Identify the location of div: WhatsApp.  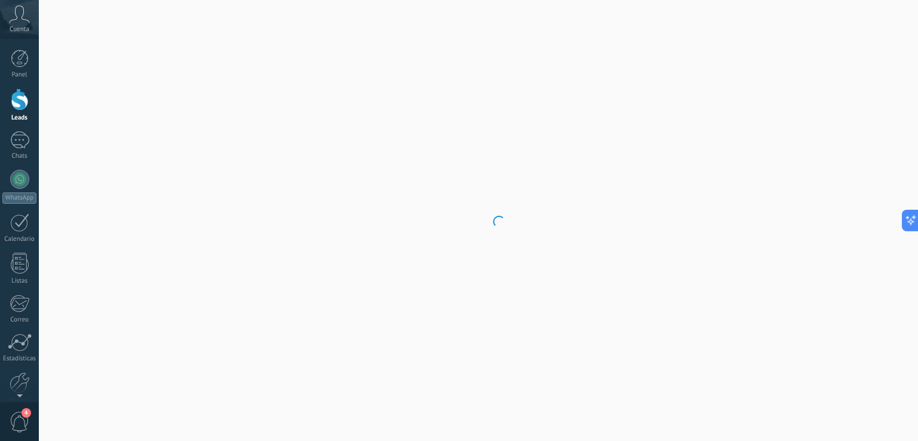
(19, 198).